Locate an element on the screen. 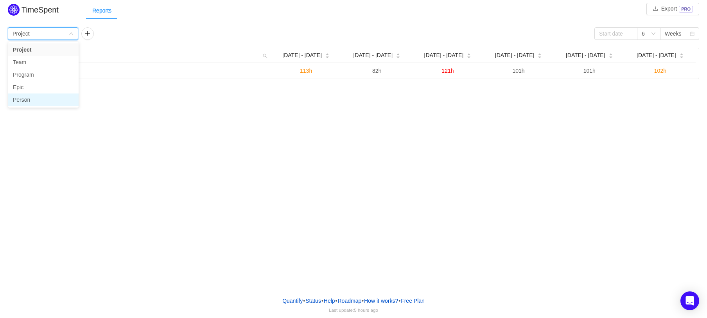 This screenshot has width=707, height=318. div: Reports is located at coordinates (102, 11).